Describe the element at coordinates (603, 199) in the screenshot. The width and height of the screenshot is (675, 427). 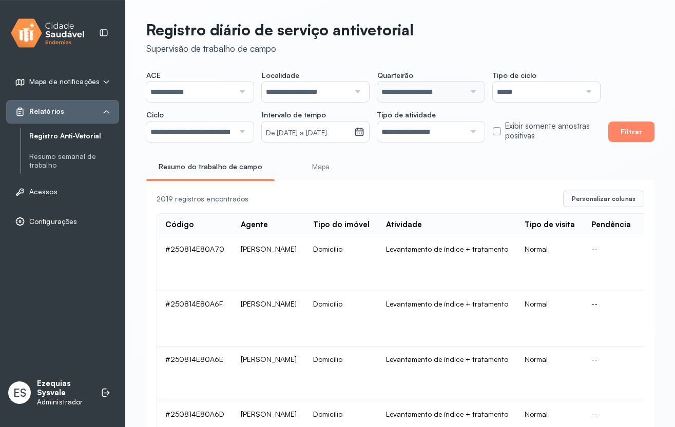
I see `button: Personalizar colunas` at that location.